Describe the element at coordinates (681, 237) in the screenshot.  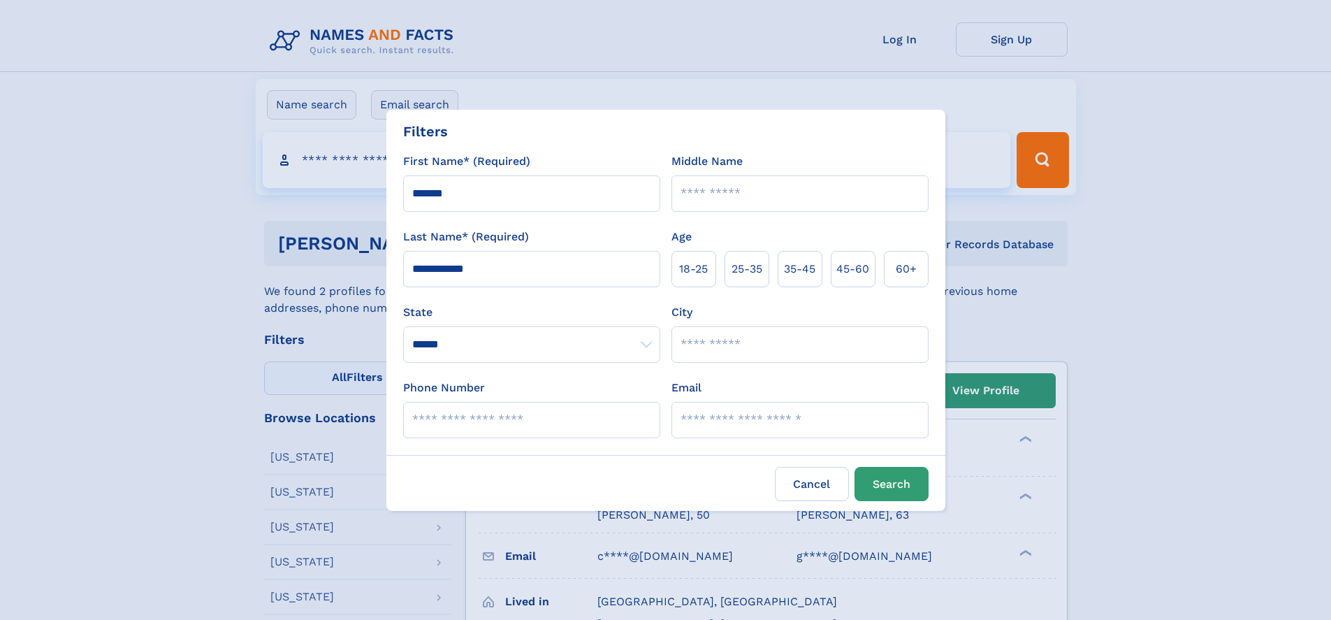
I see `label: Age` at that location.